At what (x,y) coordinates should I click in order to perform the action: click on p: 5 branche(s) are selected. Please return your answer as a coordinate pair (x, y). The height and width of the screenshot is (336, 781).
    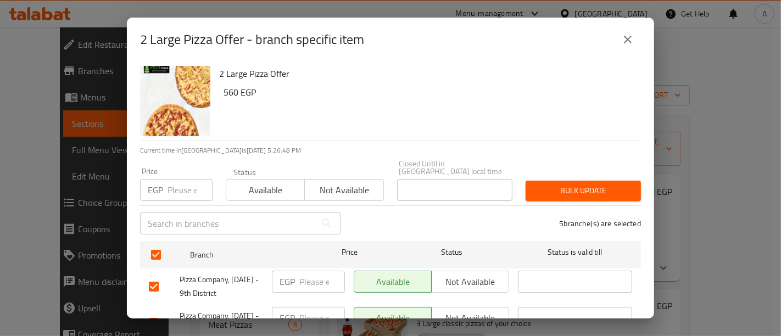
    Looking at the image, I should click on (600, 224).